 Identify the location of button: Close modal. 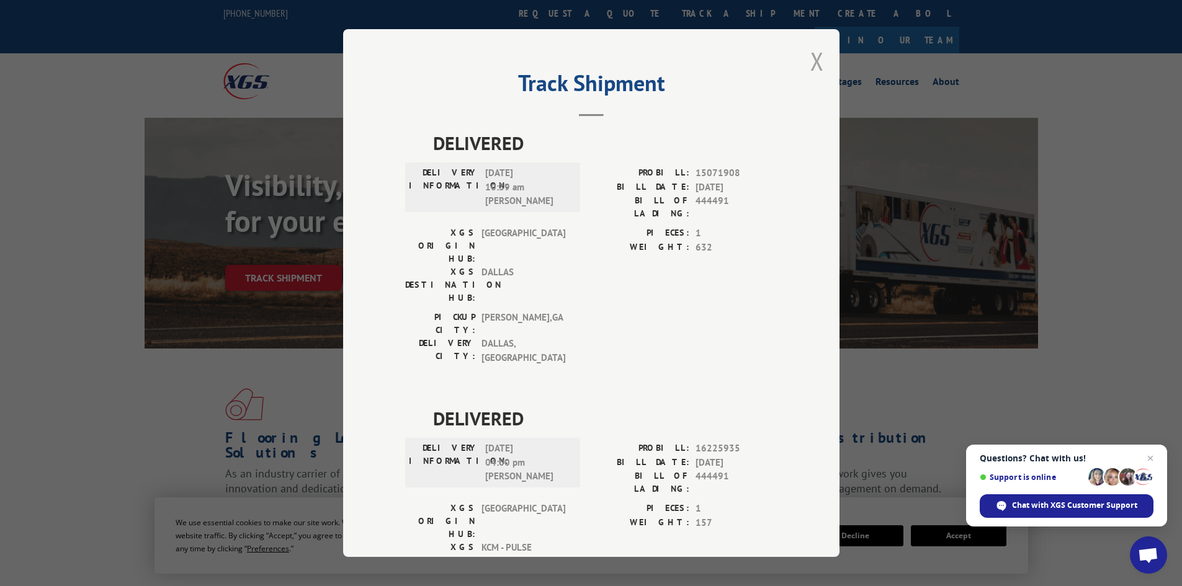
(817, 61).